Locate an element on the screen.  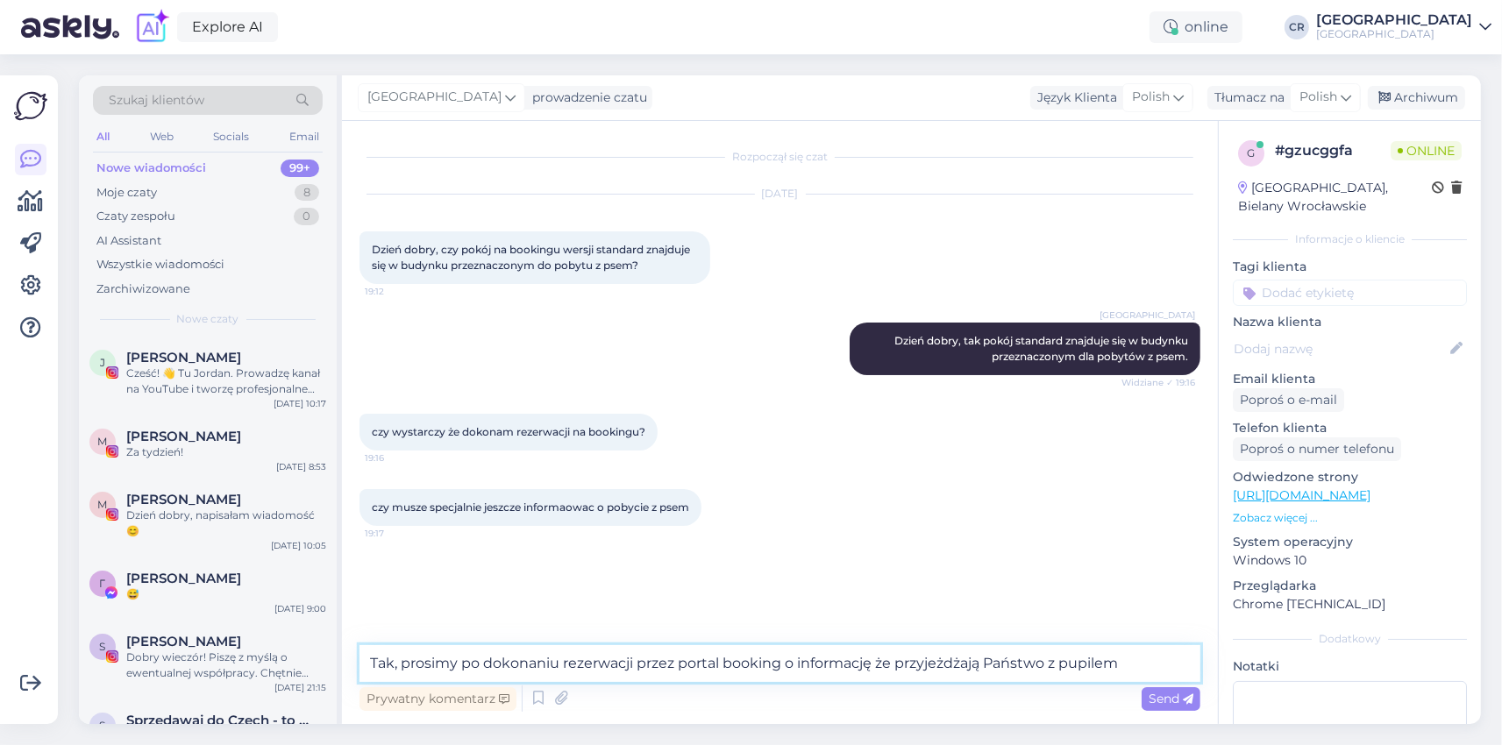
div: 99+ is located at coordinates (300, 168).